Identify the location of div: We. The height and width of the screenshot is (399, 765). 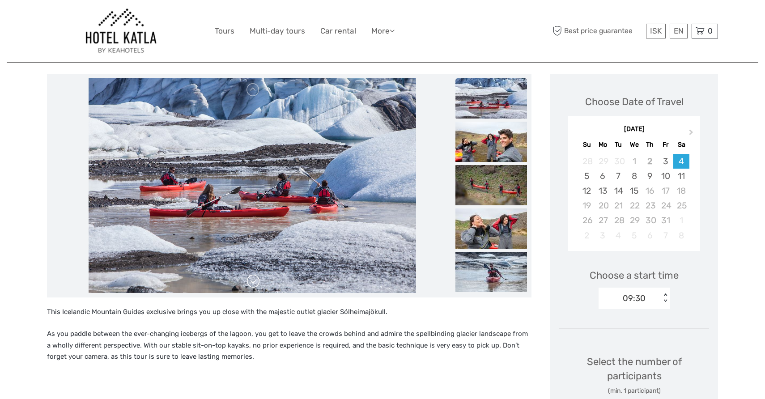
(634, 144).